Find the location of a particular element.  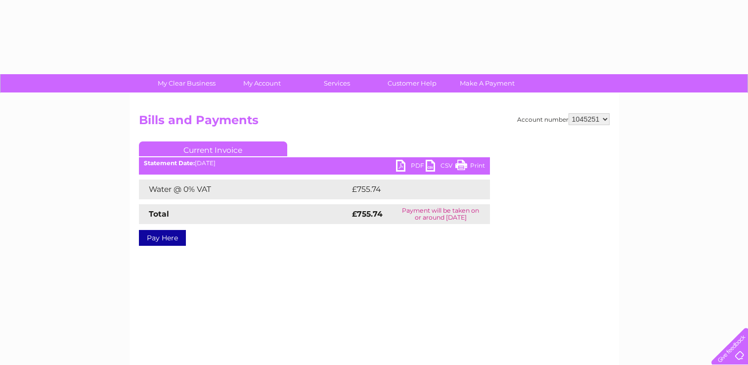

a: PDF is located at coordinates (411, 167).